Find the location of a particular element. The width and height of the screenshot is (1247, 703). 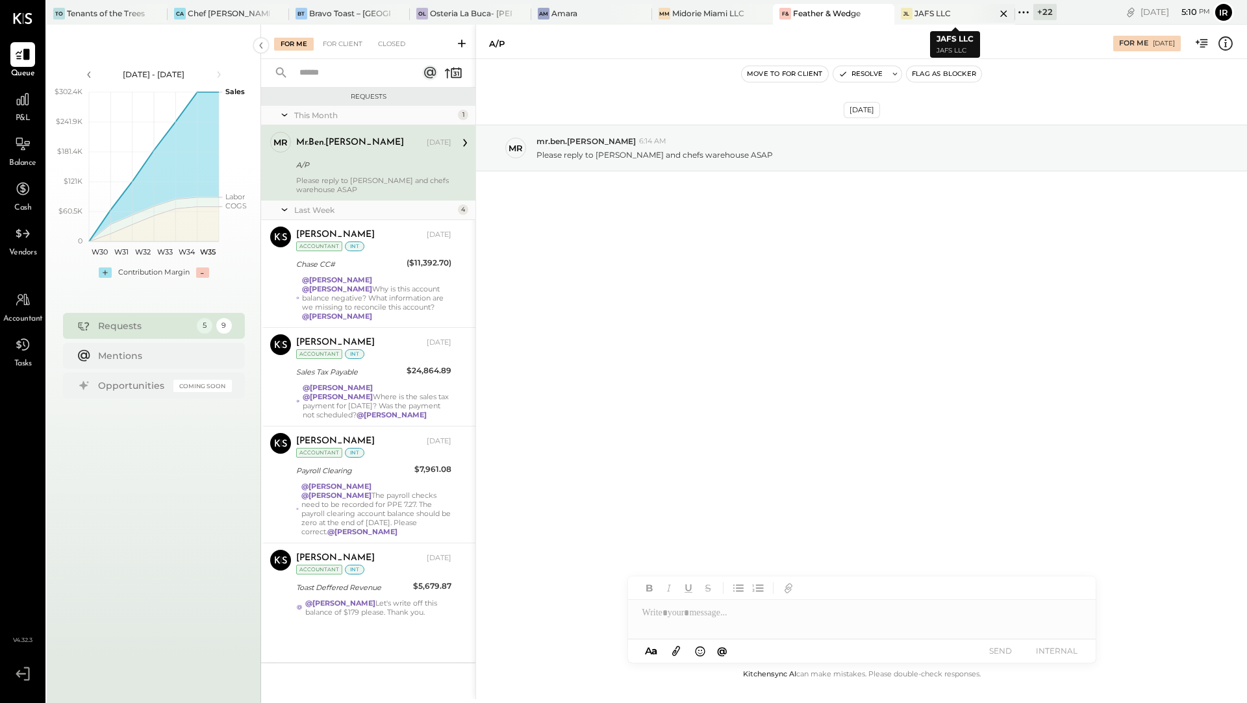

button: Add URL is located at coordinates (789, 588).